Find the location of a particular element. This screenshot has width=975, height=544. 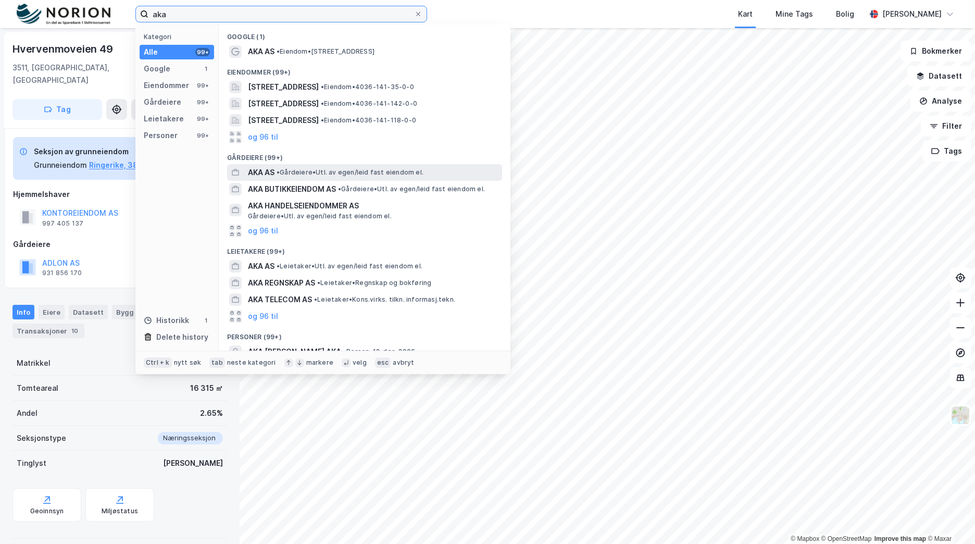

div: Hvervenmoveien 49 is located at coordinates (64, 49).